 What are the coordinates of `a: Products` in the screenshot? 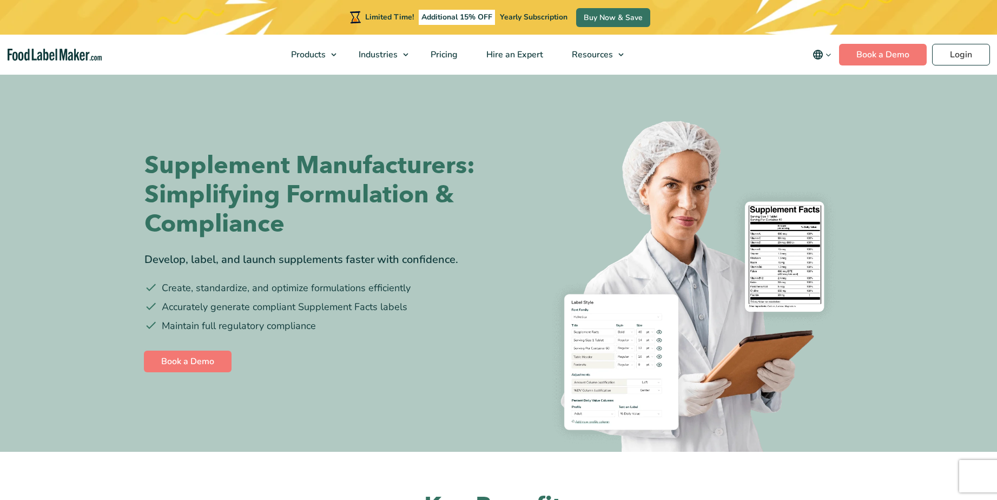 It's located at (309, 55).